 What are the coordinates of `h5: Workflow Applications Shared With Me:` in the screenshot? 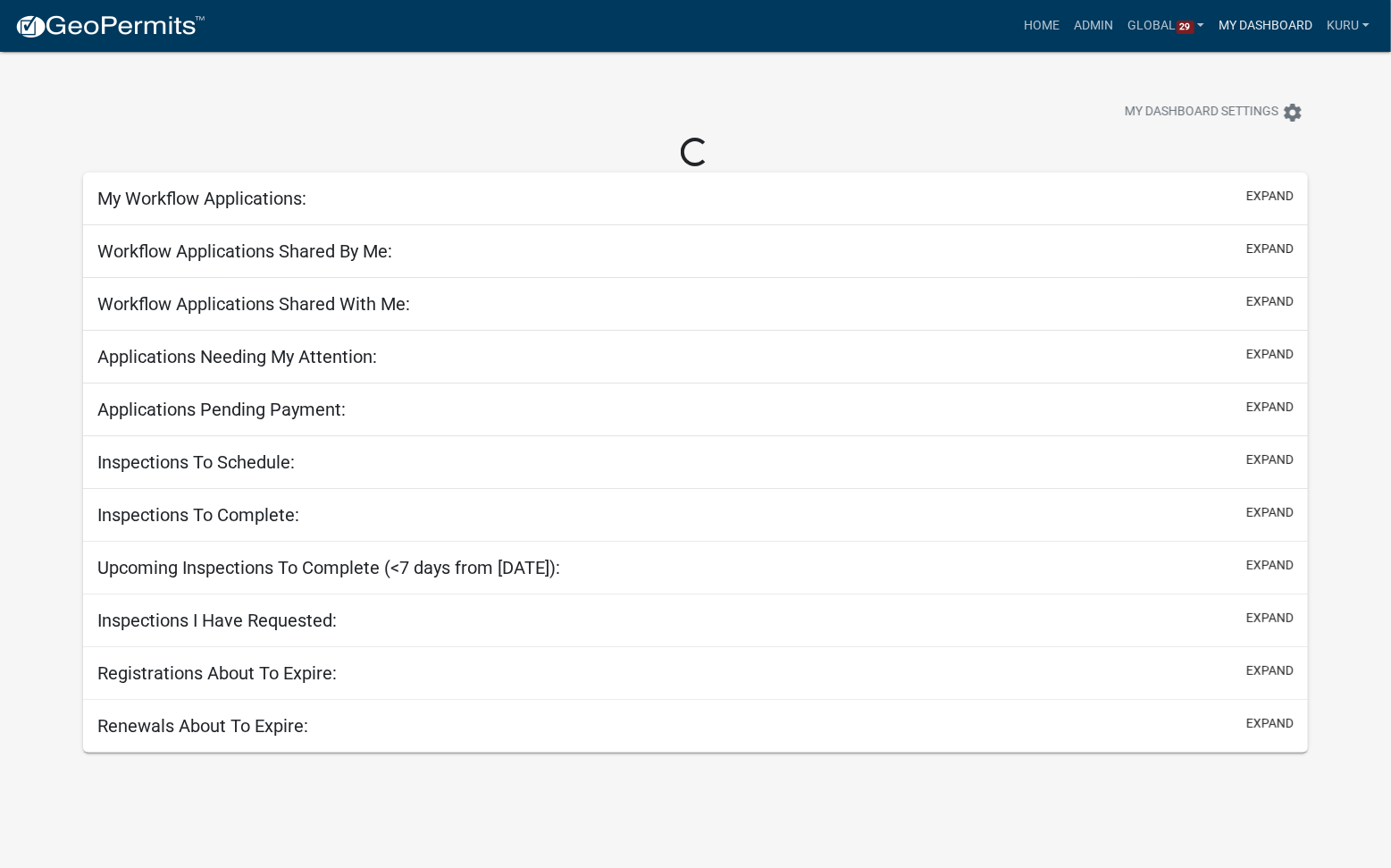 It's located at (254, 303).